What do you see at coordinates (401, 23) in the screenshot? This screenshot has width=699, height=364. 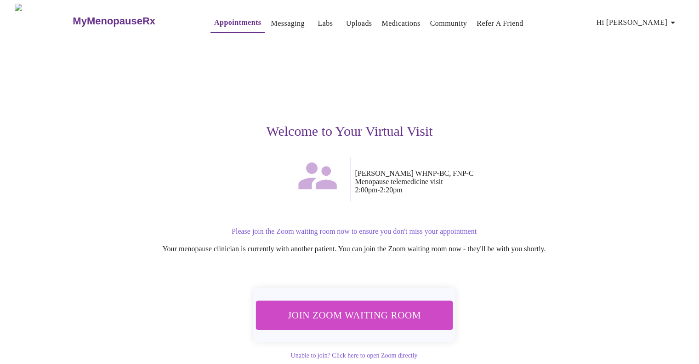 I see `button: Medications` at bounding box center [401, 23].